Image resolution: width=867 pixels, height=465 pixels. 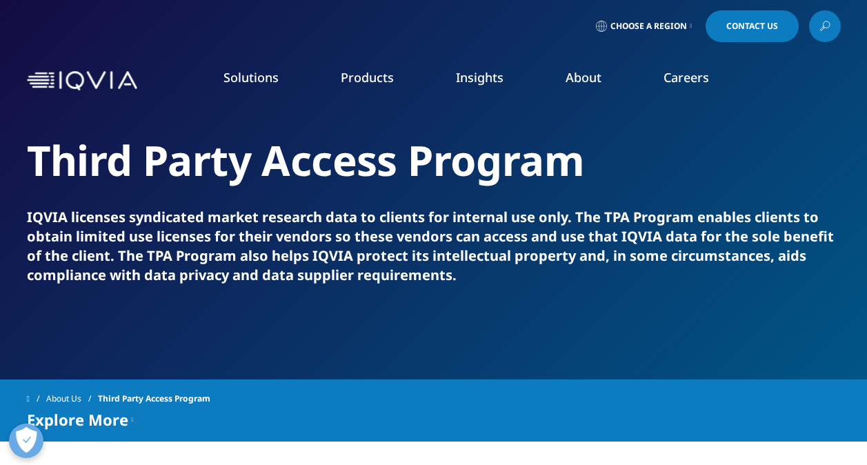 What do you see at coordinates (251, 77) in the screenshot?
I see `a: Solutions` at bounding box center [251, 77].